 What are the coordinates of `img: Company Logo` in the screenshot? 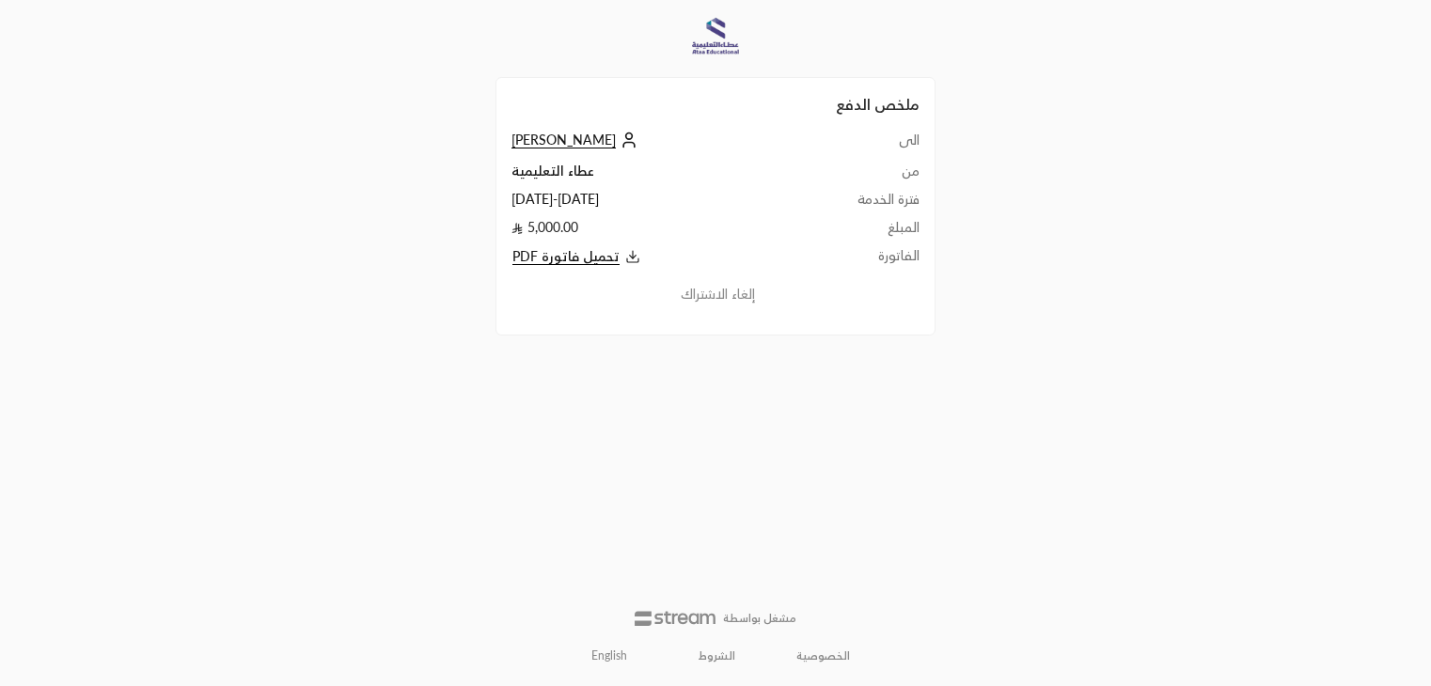 It's located at (715, 37).